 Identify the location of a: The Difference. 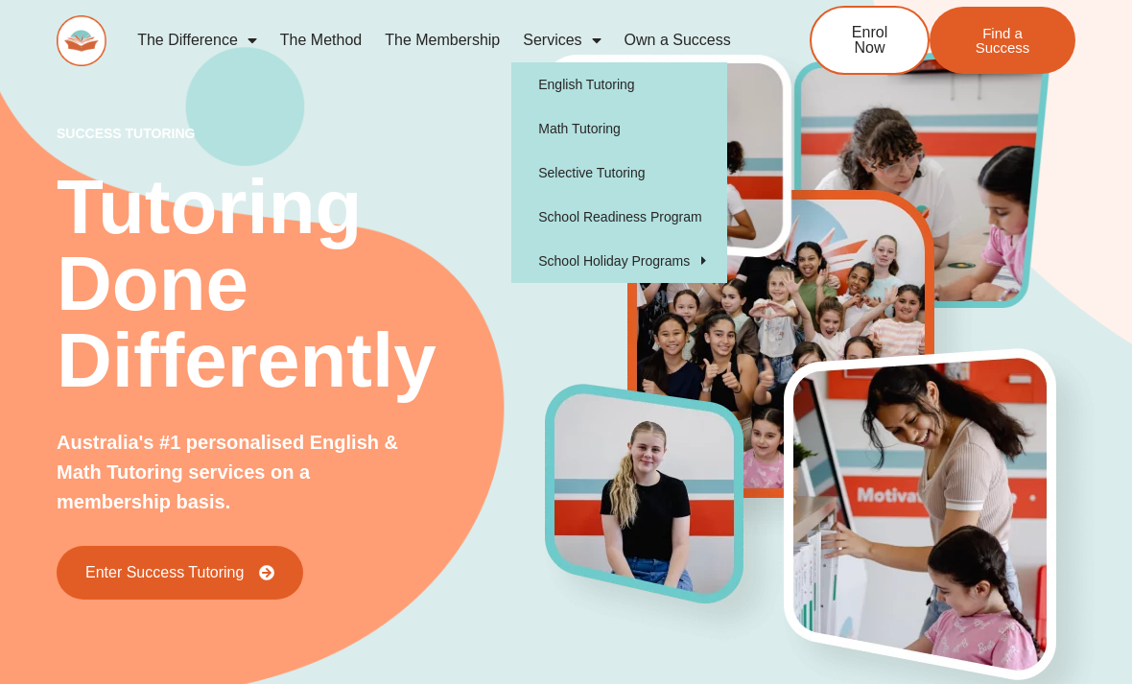
(197, 40).